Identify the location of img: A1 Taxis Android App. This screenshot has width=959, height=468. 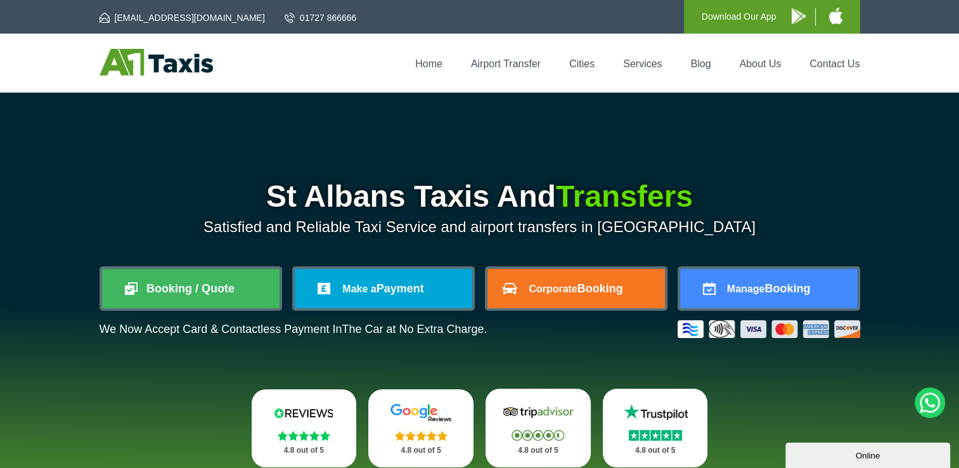
(798, 16).